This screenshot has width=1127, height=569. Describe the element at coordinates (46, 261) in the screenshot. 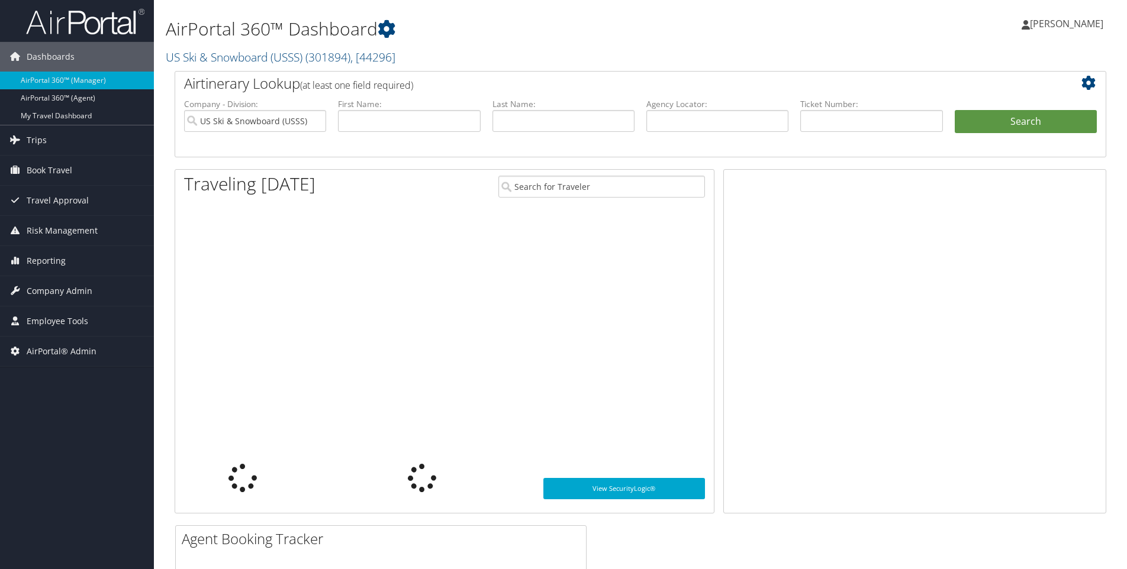

I see `span: Reporting` at that location.